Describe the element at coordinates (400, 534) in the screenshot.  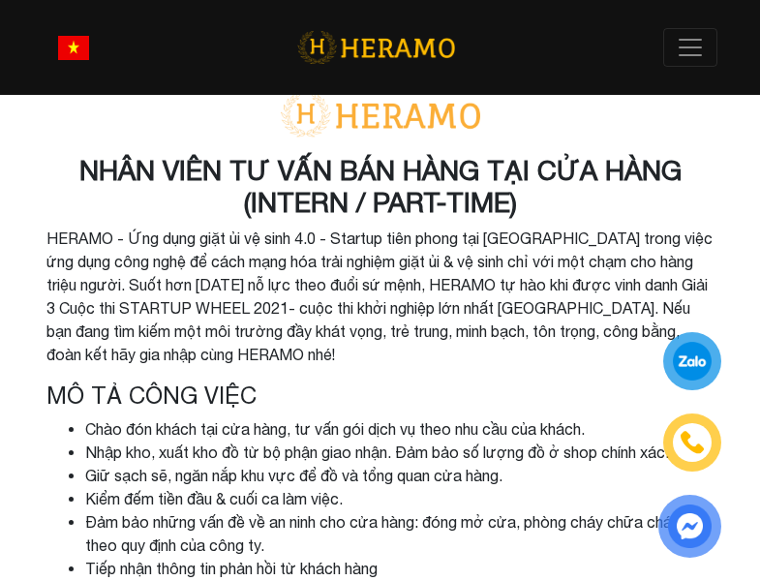
I see `li: Đảm bảo những vấn đề về an ninh cho cửa hàng: đóng mở cửa, phòng cháy chữa cháy,... theo quy định...` at that location.